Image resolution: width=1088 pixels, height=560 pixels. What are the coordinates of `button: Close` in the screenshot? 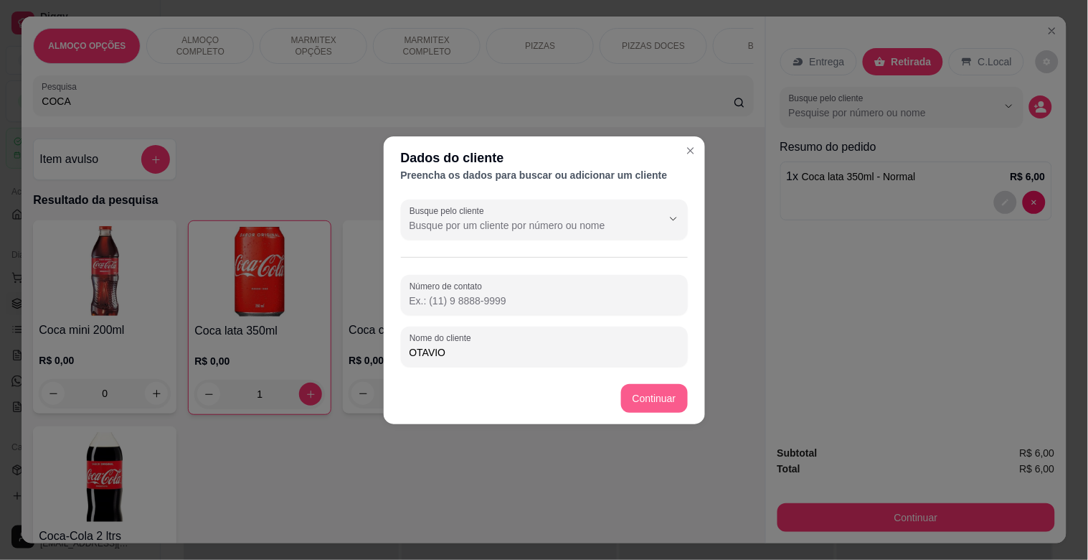 It's located at (691, 151).